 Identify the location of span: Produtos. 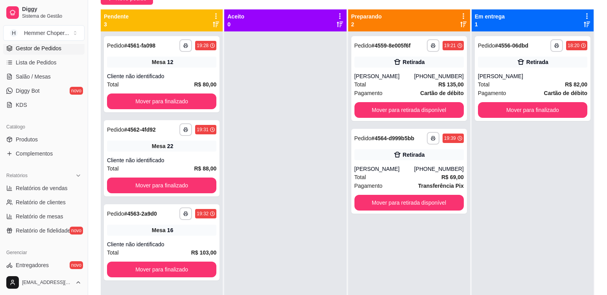
(27, 140).